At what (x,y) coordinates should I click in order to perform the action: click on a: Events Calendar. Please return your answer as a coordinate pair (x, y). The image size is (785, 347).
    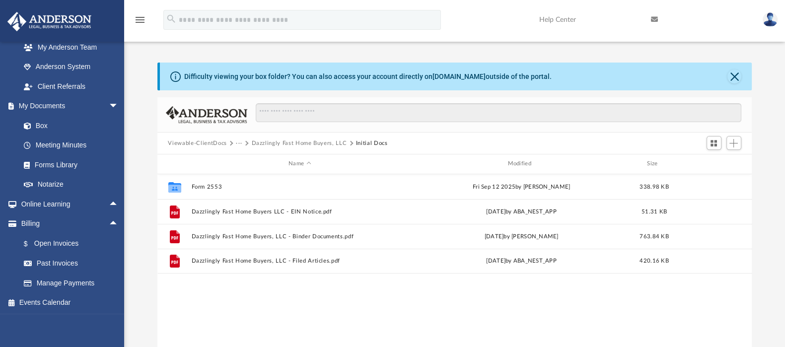
    Looking at the image, I should click on (70, 303).